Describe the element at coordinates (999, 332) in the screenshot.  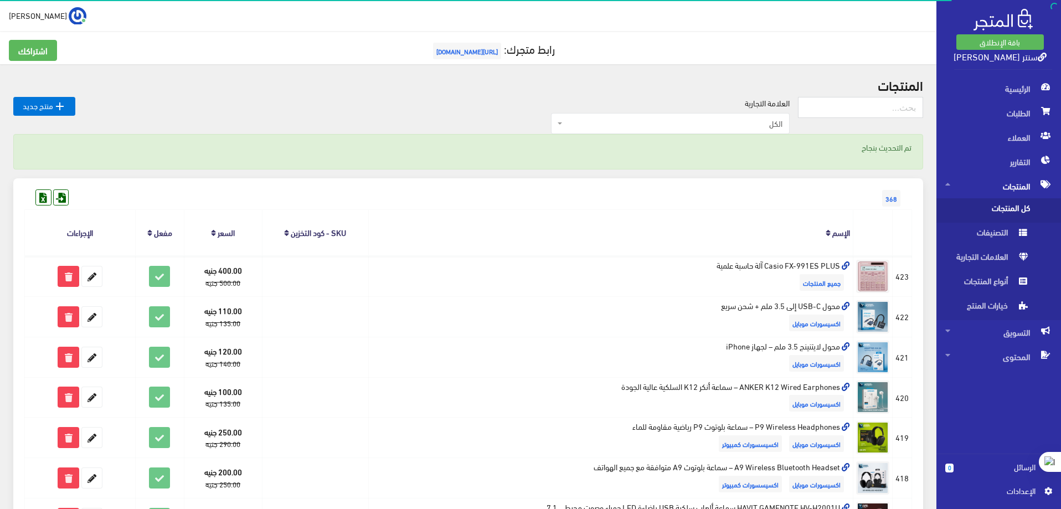
I see `span: التسويق` at that location.